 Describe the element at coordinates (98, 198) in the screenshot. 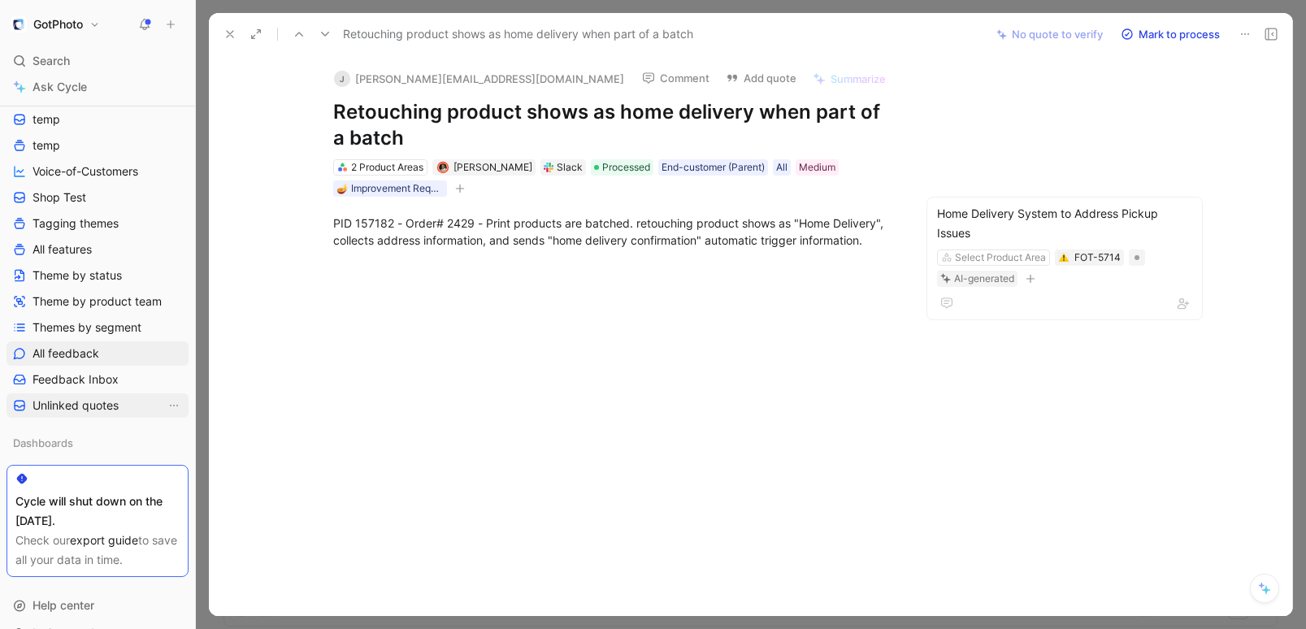

I see `a: Shop Test` at that location.